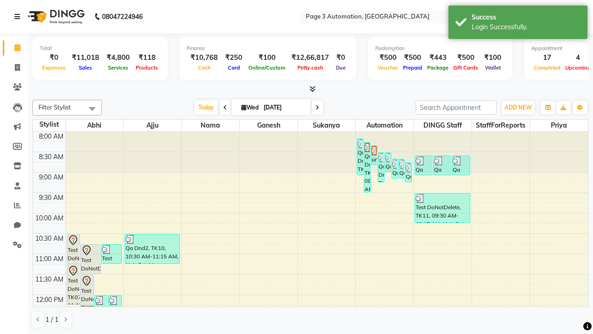  I want to click on div: 8:30 AM, so click(51, 157).